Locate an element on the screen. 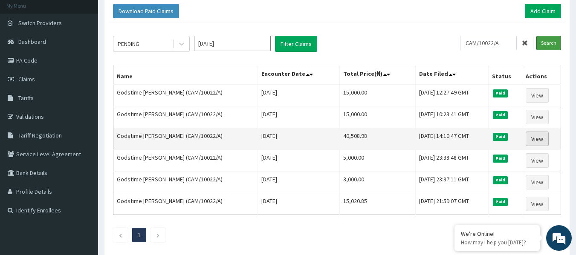 Image resolution: width=576 pixels, height=255 pixels. p: How may I help you today? is located at coordinates (497, 243).